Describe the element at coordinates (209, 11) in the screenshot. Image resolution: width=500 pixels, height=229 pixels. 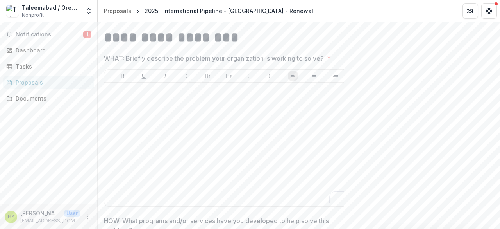
I see `nav: breadcrumb` at that location.